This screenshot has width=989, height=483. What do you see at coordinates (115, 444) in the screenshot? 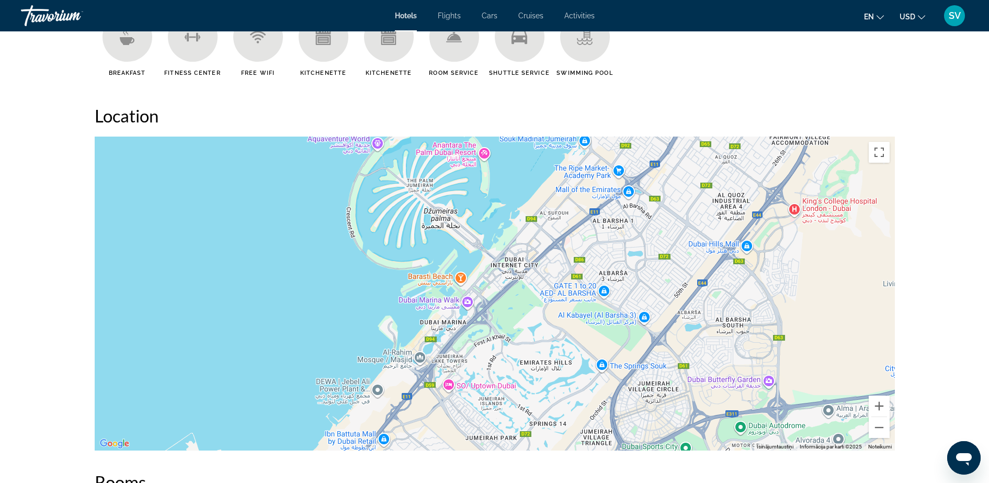
I see `a: Apgabala atvēršana pakalpojumā Google Maps (tiks atvērts jauns logs)` at bounding box center [115, 444].